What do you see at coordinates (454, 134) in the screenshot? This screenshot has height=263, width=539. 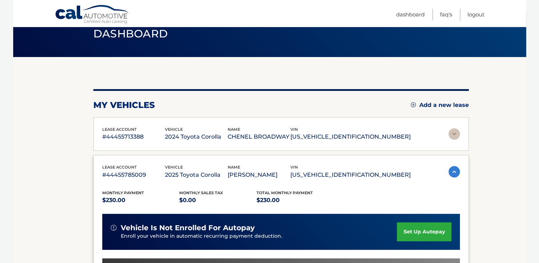 I see `img: accordion-rest.svg` at bounding box center [454, 134].